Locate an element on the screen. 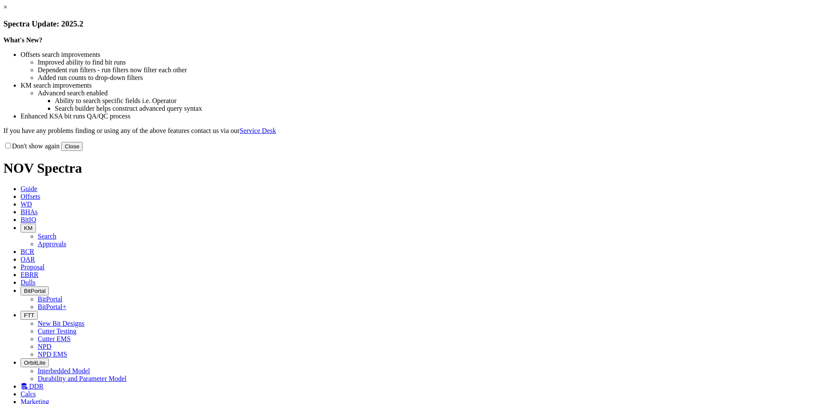  a: BitPortal is located at coordinates (50, 299).